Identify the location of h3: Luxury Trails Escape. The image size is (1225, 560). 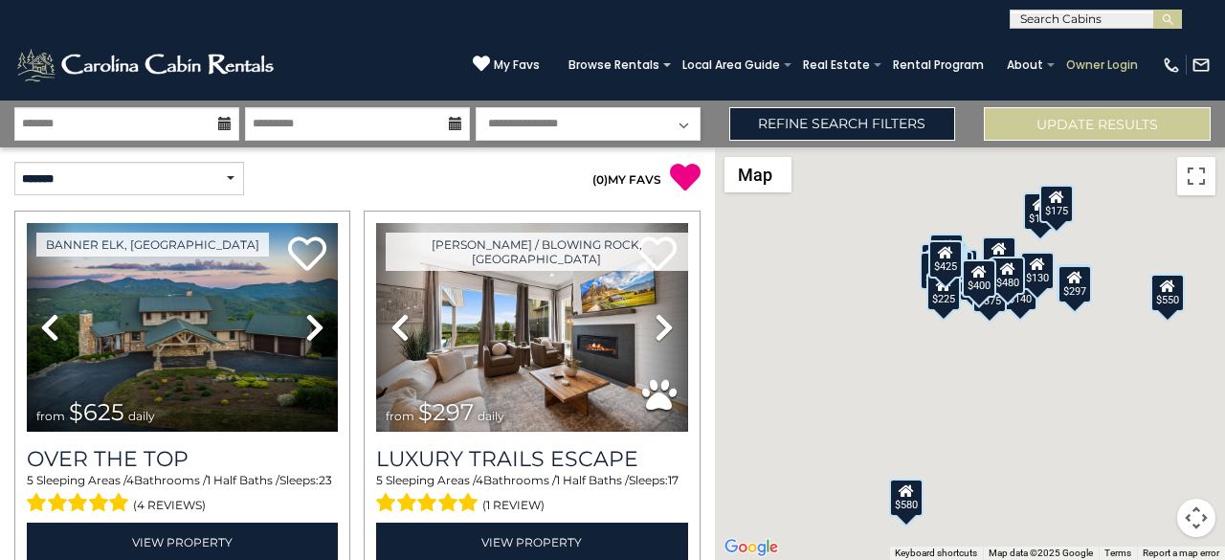
(531, 458).